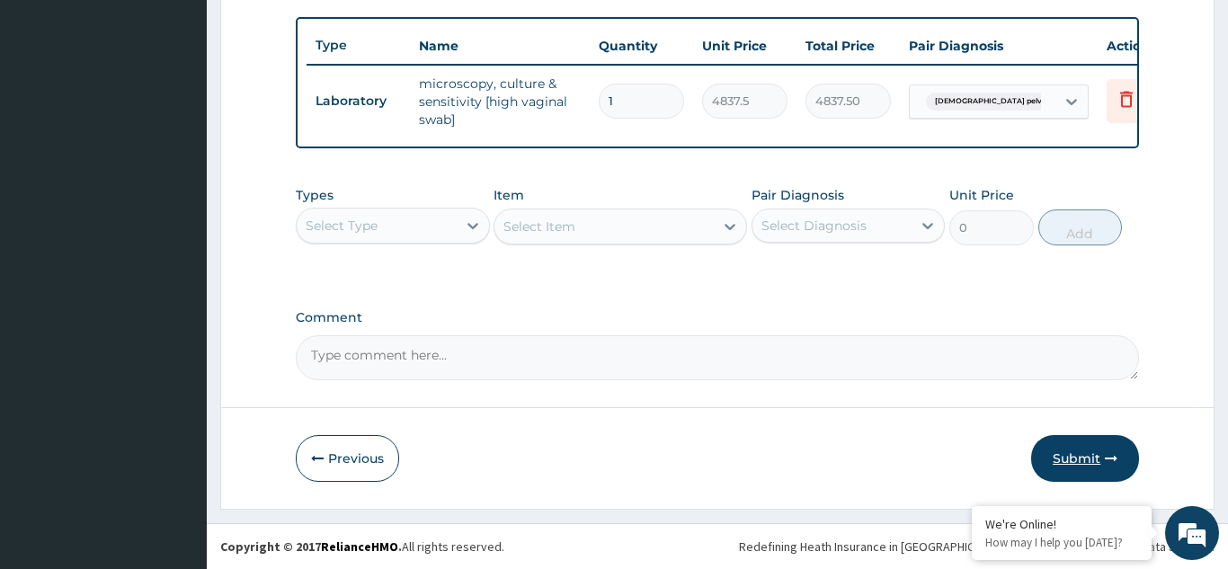 The image size is (1228, 569). I want to click on td: microscopy, culture & sensitivity [high vaginal swab], so click(500, 102).